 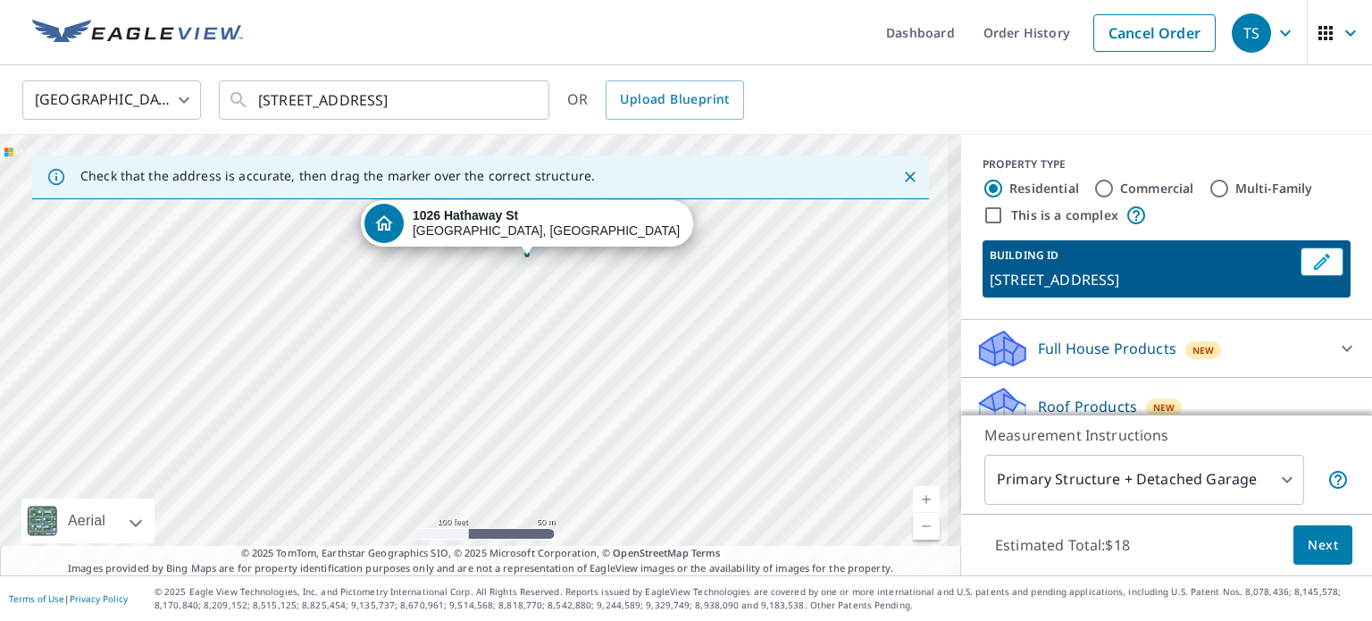 I want to click on p: Roof Products, so click(x=1087, y=407).